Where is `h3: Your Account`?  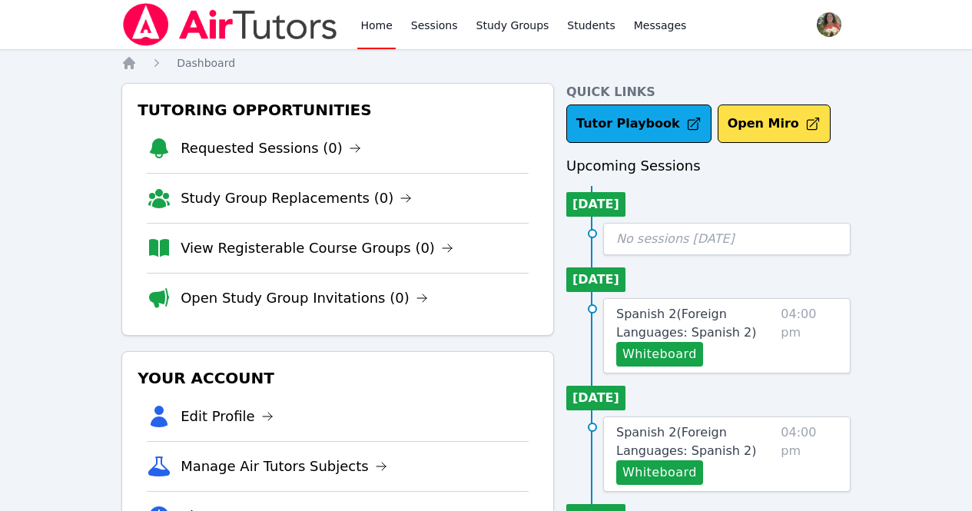 h3: Your Account is located at coordinates (337, 378).